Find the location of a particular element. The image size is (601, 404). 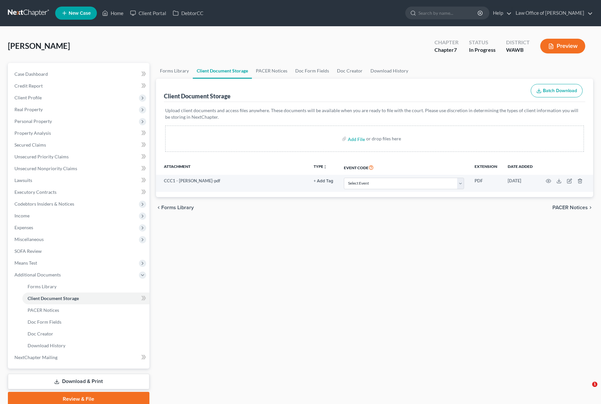

p: Upload client documents and access files anywhere. These documents will be available when you are... is located at coordinates (375, 114).